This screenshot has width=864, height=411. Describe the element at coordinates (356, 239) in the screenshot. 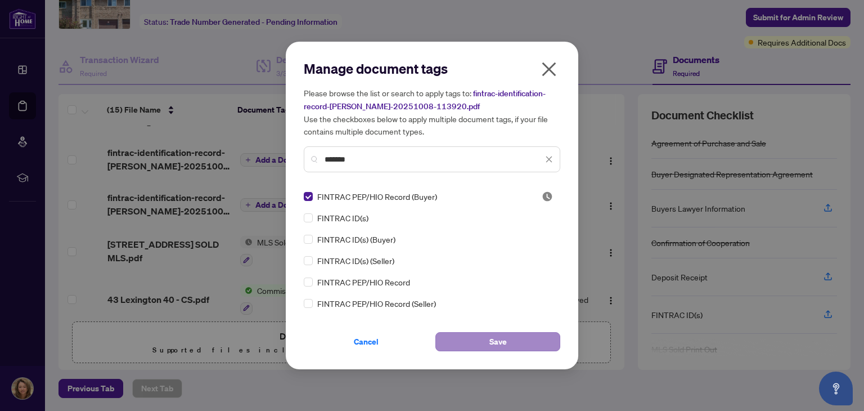

I see `span: FINTRAC ID(s) (Buyer)` at that location.